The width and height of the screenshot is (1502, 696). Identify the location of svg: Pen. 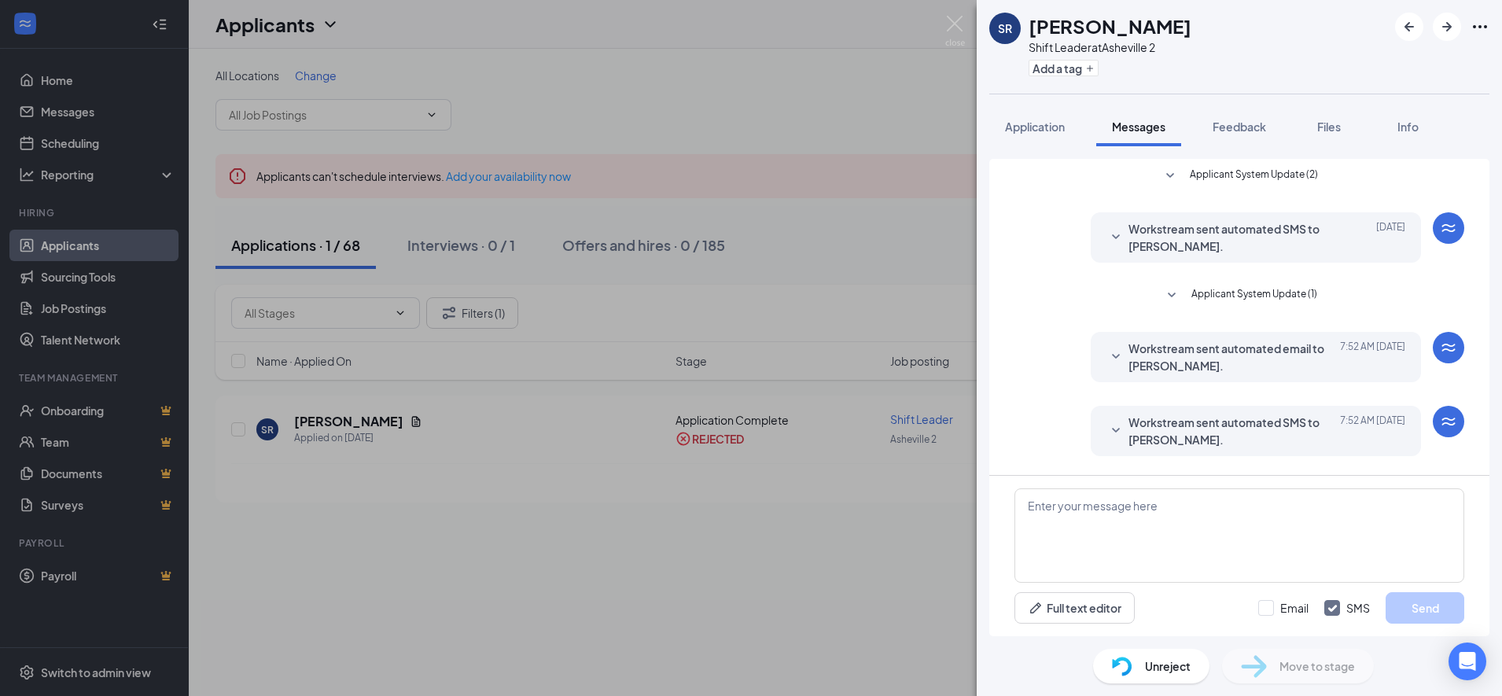
(1036, 608).